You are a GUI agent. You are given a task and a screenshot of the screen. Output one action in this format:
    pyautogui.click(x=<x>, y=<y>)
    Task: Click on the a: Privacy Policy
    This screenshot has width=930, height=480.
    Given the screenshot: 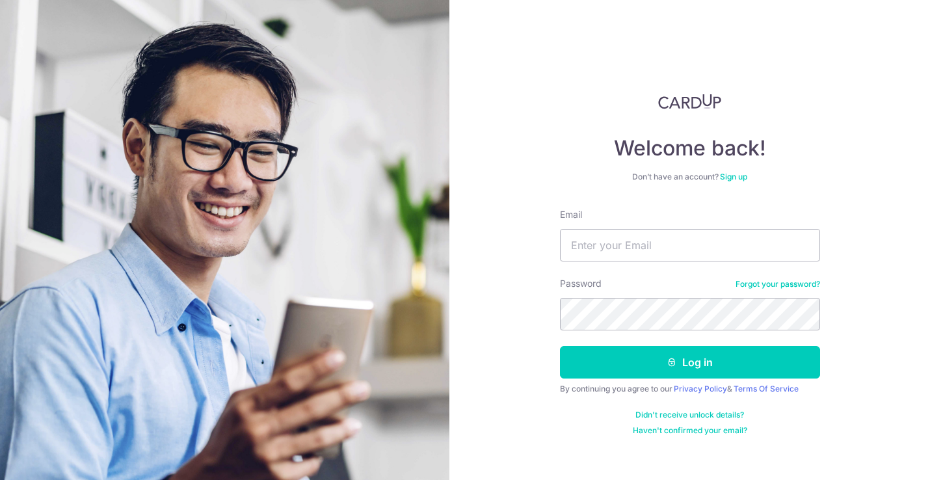 What is the action you would take?
    pyautogui.click(x=700, y=388)
    